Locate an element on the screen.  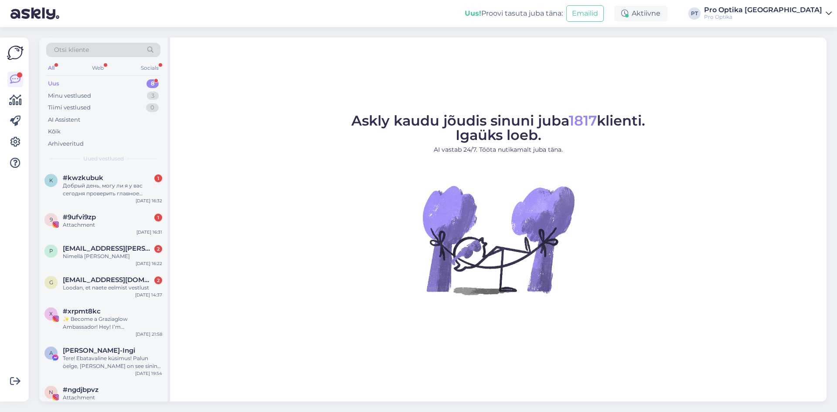
span: #kwzkubuk is located at coordinates (83, 178).